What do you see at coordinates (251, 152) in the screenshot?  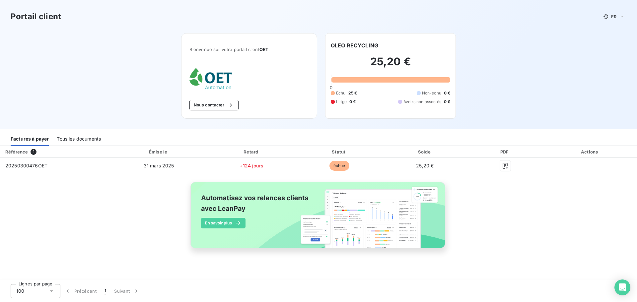 I see `div: Retard` at bounding box center [251, 152].